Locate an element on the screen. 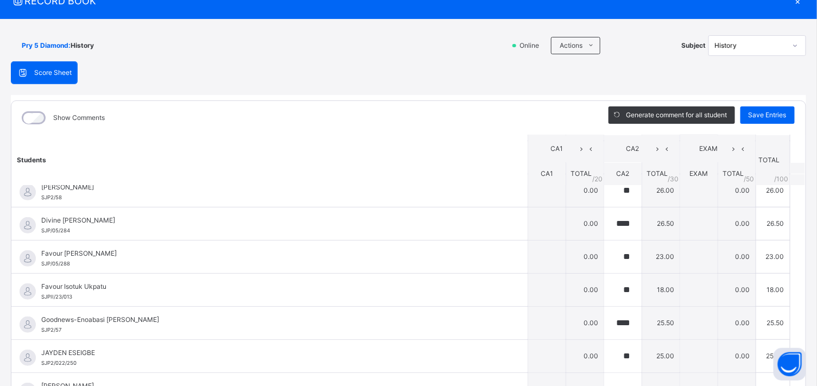  span: SJP2/022/250 is located at coordinates (59, 363).